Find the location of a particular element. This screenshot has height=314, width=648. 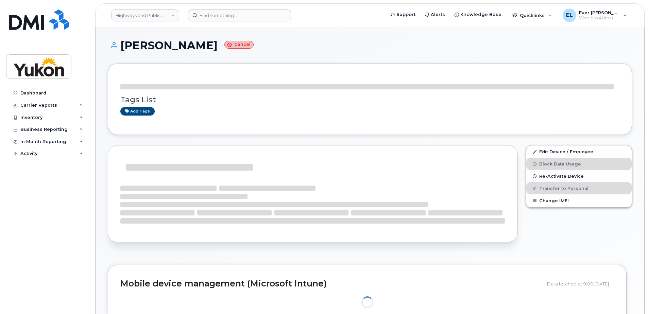

h2: Mobile device management (Microsoft Intune) is located at coordinates (331, 284).